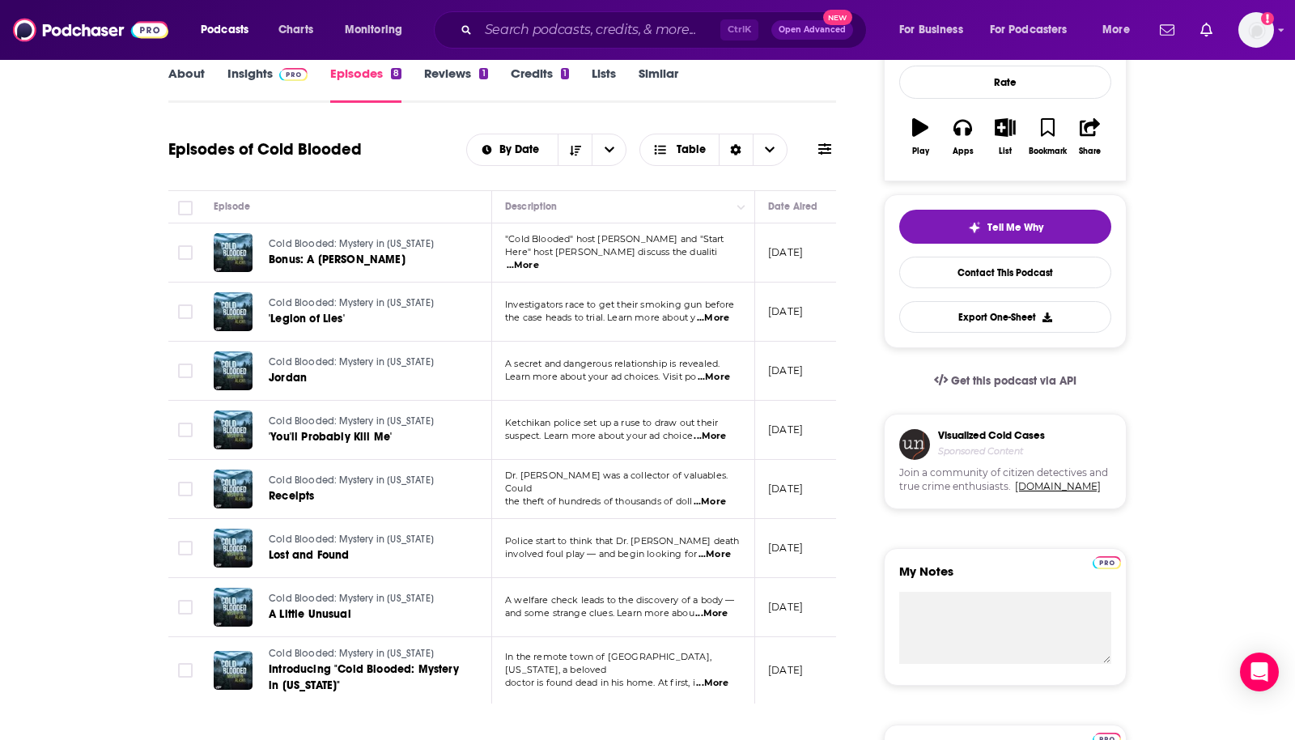 The image size is (1295, 740). Describe the element at coordinates (330, 436) in the screenshot. I see `span: 'You'll Probably Kill Me'` at that location.